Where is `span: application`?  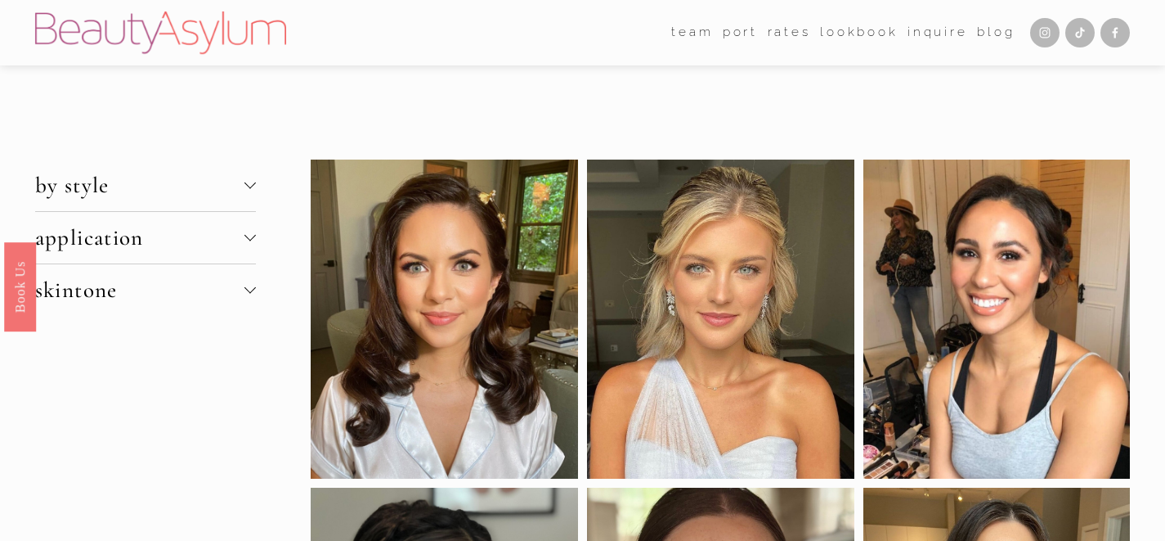 span: application is located at coordinates (140, 237).